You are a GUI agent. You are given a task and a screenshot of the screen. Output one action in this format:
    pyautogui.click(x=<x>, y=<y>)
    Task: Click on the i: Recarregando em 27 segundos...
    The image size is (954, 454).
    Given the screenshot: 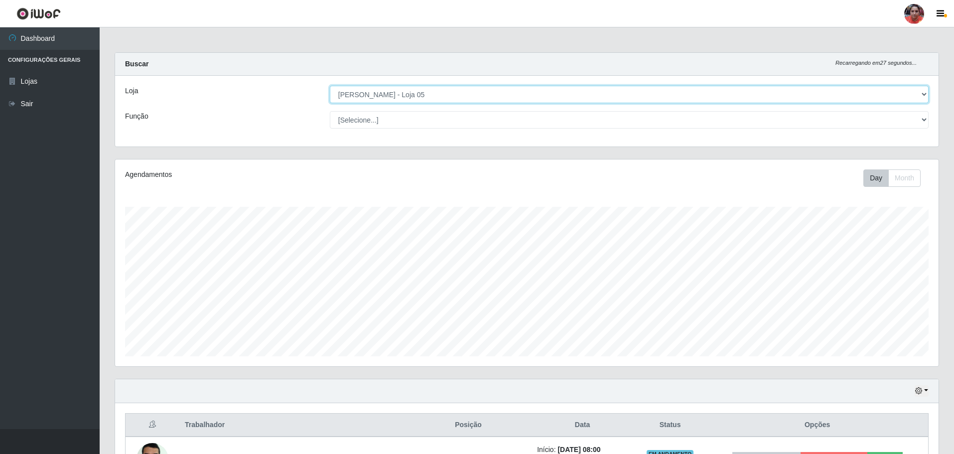 What is the action you would take?
    pyautogui.click(x=875, y=63)
    